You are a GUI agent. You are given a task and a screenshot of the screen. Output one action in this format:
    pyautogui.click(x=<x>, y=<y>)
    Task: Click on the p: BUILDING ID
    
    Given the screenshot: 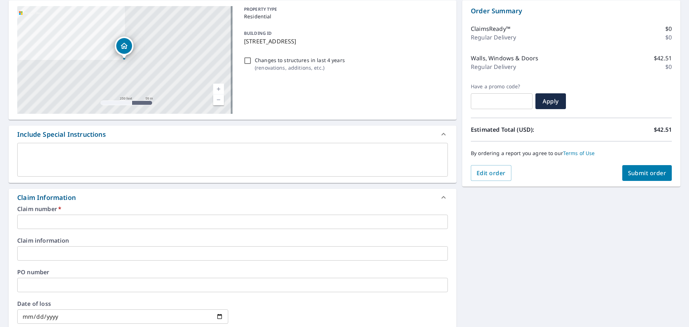 What is the action you would take?
    pyautogui.click(x=258, y=33)
    